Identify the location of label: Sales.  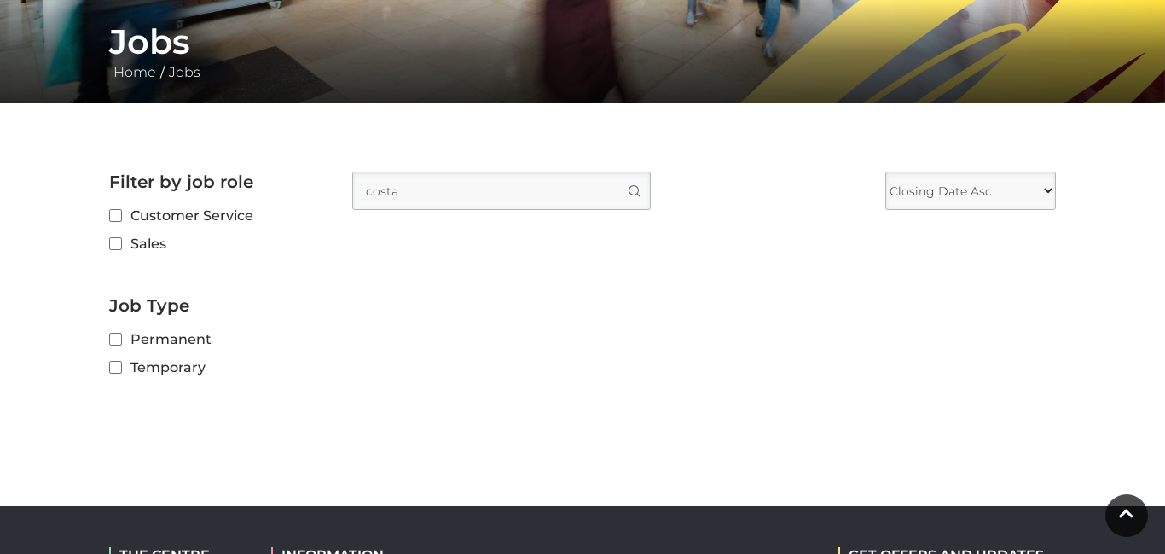
(217, 243).